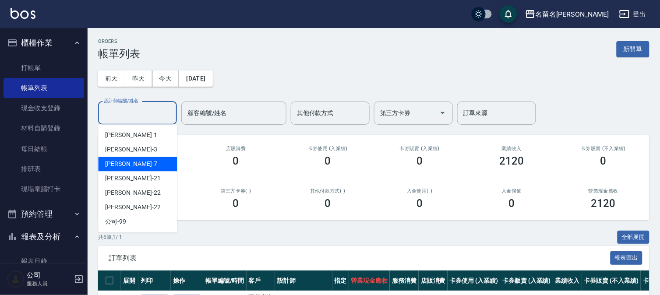  I want to click on button: 報表匯出, so click(626, 258).